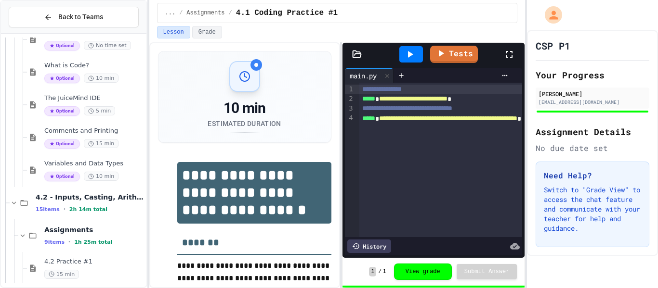  I want to click on span: 15 items, so click(48, 209).